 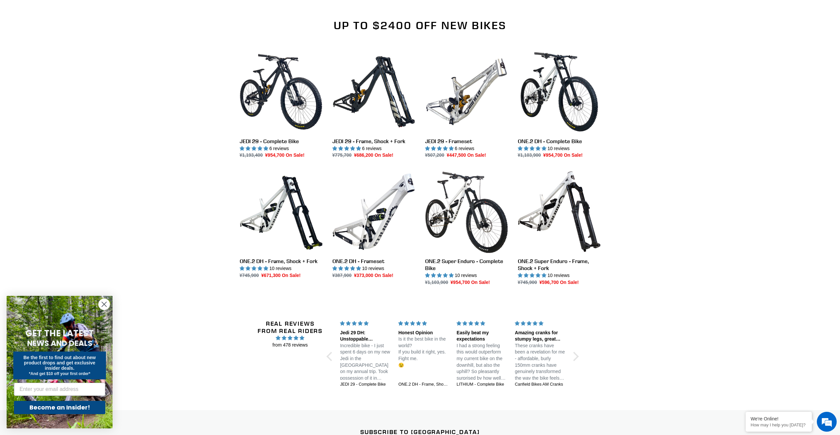 What do you see at coordinates (540, 384) in the screenshot?
I see `a: Canfield Bikes AM Cranks` at bounding box center [540, 384].